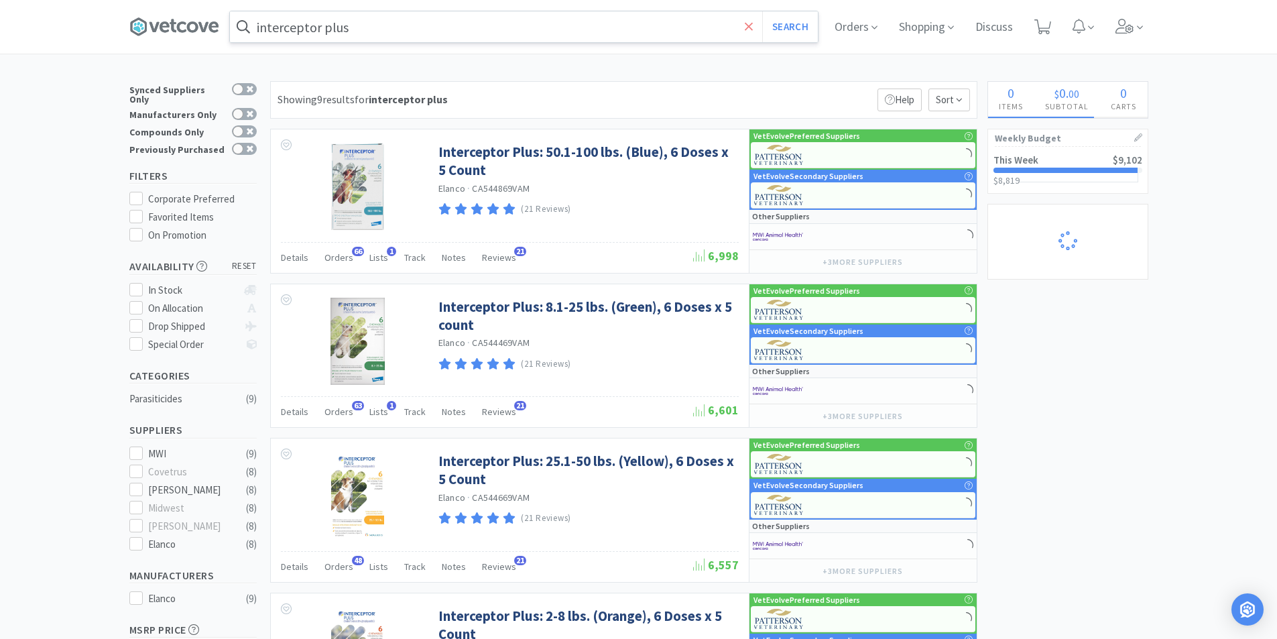 The image size is (1277, 639). I want to click on div: Open Intercom Messenger, so click(1247, 609).